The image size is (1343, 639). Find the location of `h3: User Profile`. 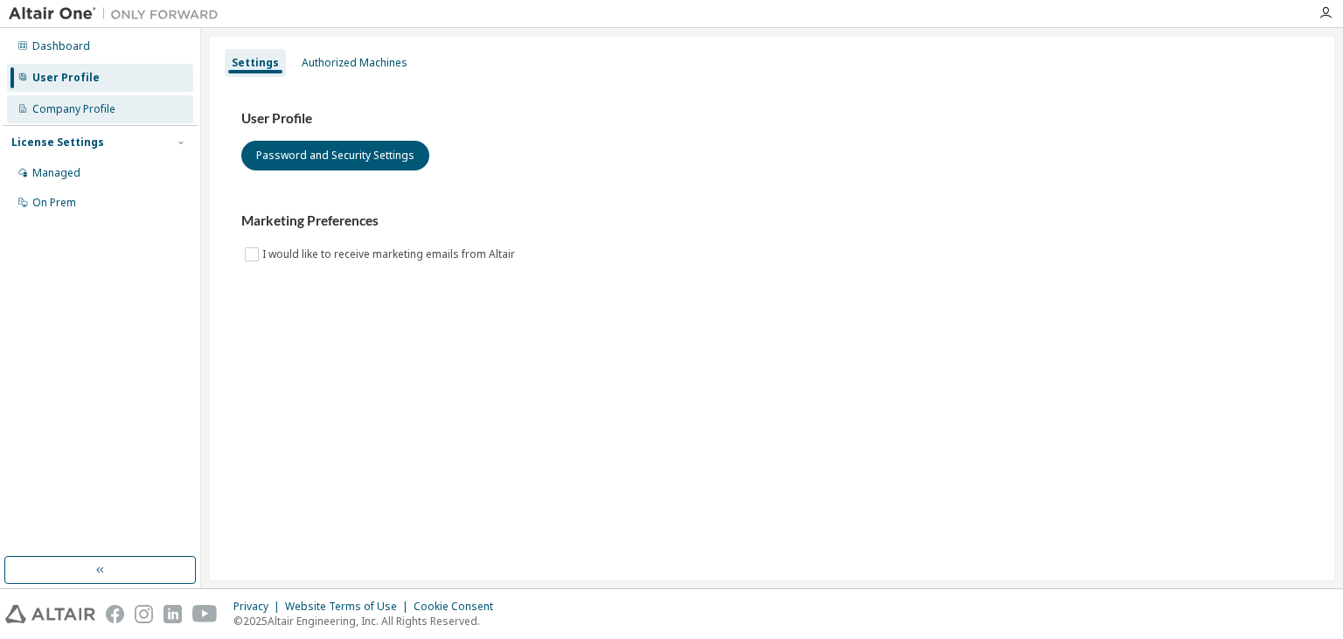

h3: User Profile is located at coordinates (772, 119).